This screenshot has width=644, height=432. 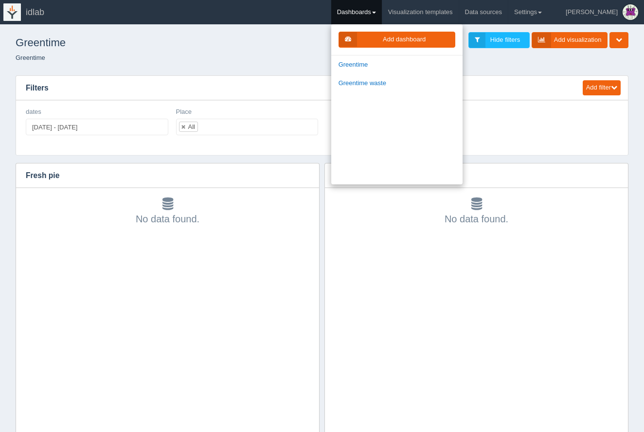 I want to click on label: Place, so click(x=184, y=112).